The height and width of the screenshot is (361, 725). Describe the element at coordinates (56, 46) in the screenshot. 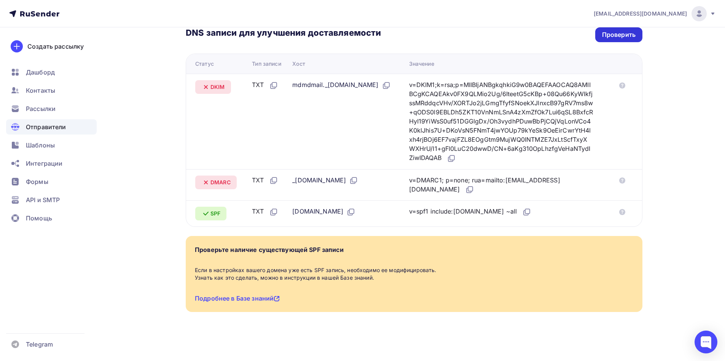

I see `div: Создать рассылку` at that location.